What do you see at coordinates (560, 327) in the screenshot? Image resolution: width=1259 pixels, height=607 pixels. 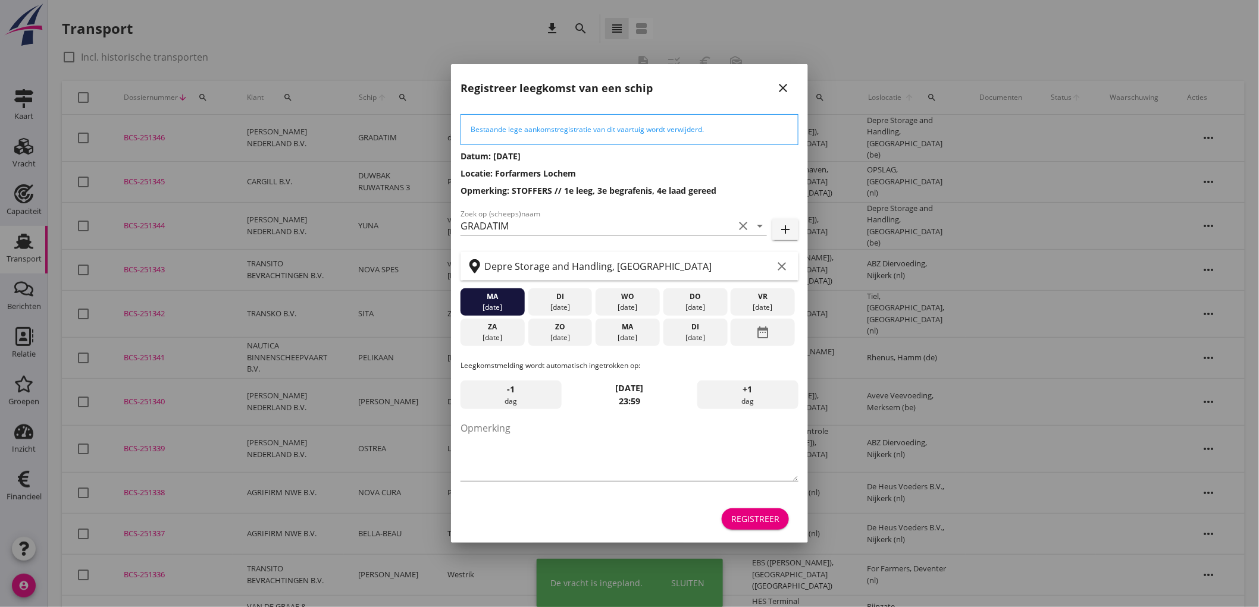 I see `div: zo` at bounding box center [560, 327].